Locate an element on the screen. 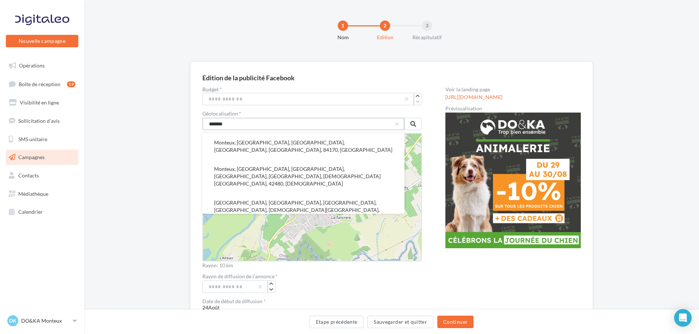 The height and width of the screenshot is (334, 699). div: 2 is located at coordinates (385, 26).